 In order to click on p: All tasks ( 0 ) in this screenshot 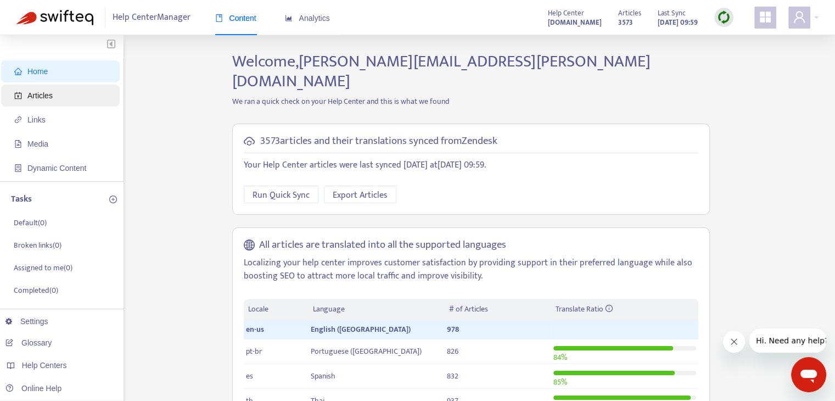, I will do `click(31, 312)`.